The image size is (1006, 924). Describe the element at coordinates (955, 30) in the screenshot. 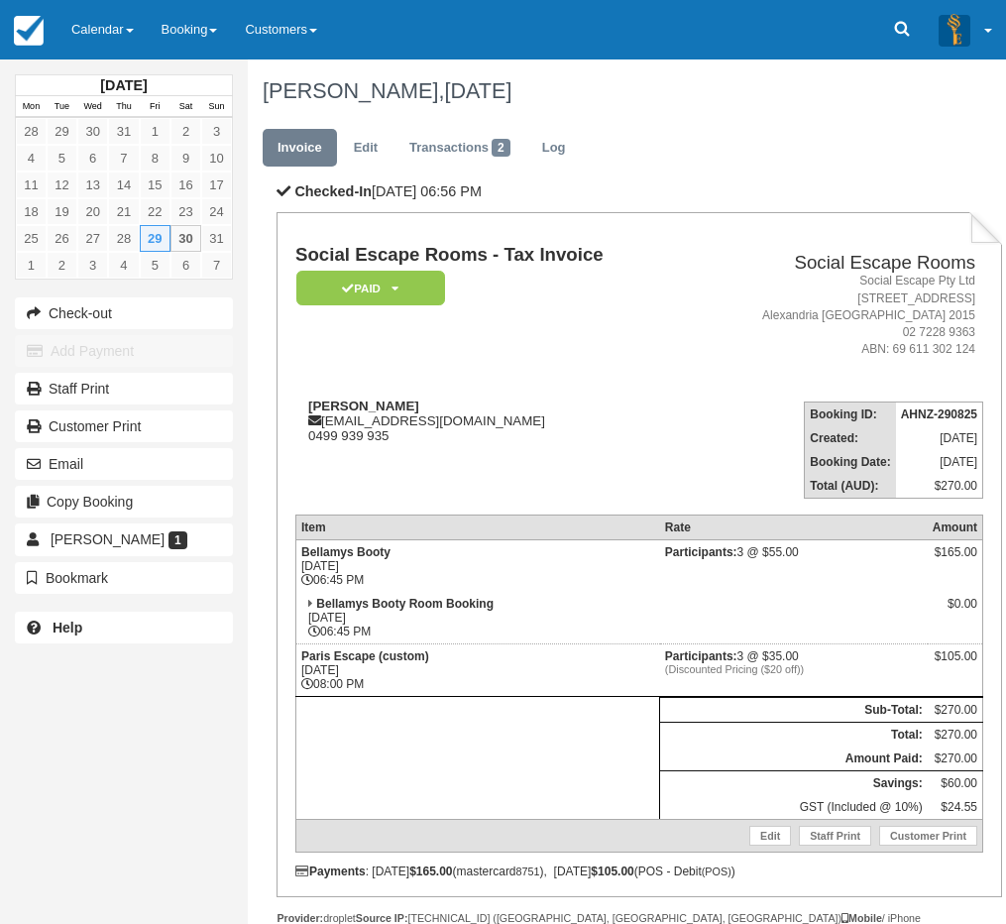

I see `img: A3` at that location.